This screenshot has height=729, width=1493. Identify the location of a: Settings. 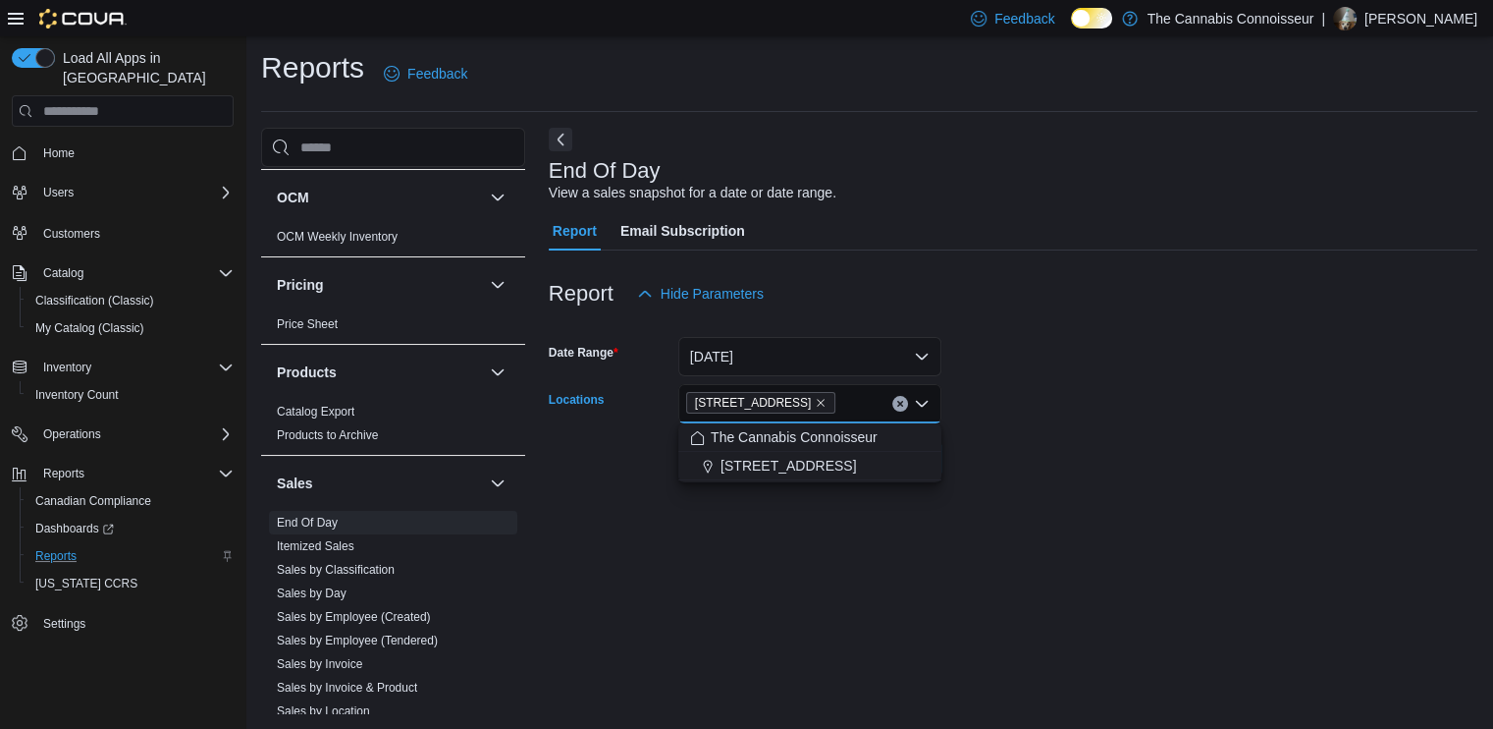
(64, 623).